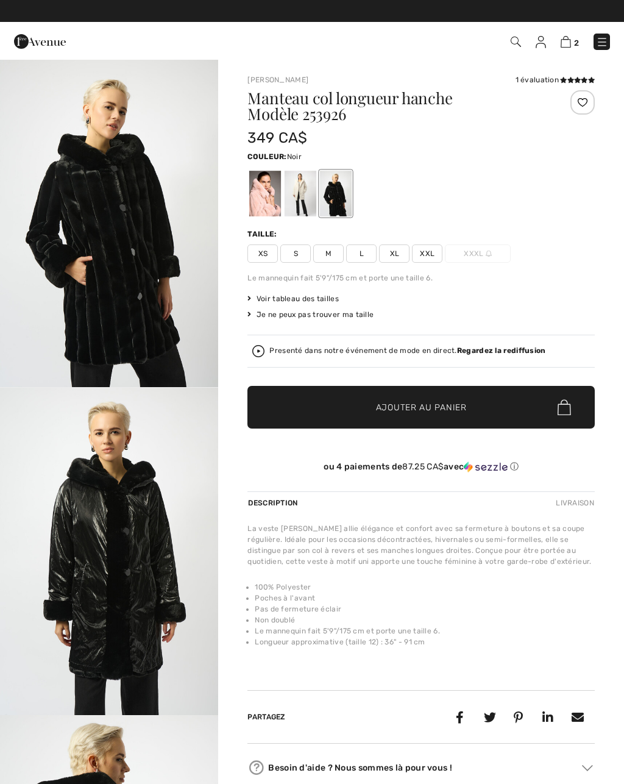  Describe the element at coordinates (40, 41) in the screenshot. I see `img: 1ère Avenue` at that location.